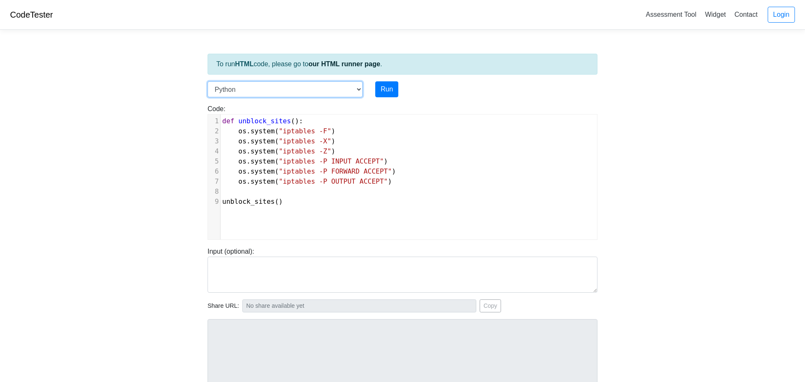  I want to click on span: "iptables -P INPUT ACCEPT", so click(331, 161).